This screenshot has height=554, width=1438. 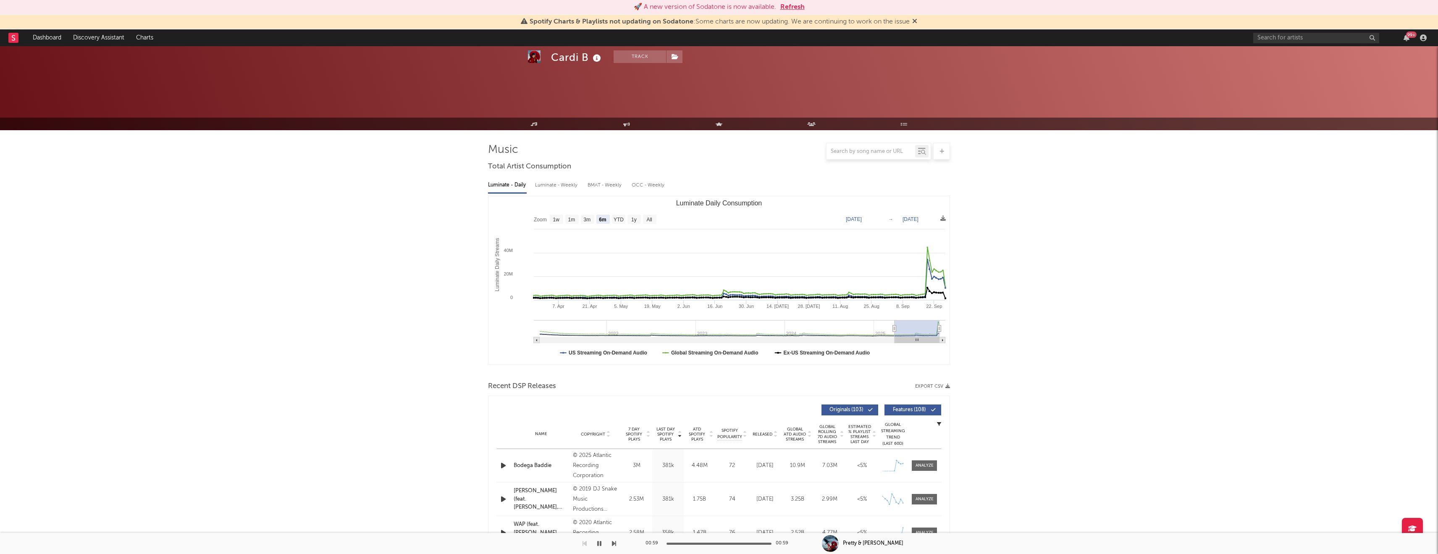 What do you see at coordinates (762, 434) in the screenshot?
I see `span: Released` at bounding box center [762, 434].